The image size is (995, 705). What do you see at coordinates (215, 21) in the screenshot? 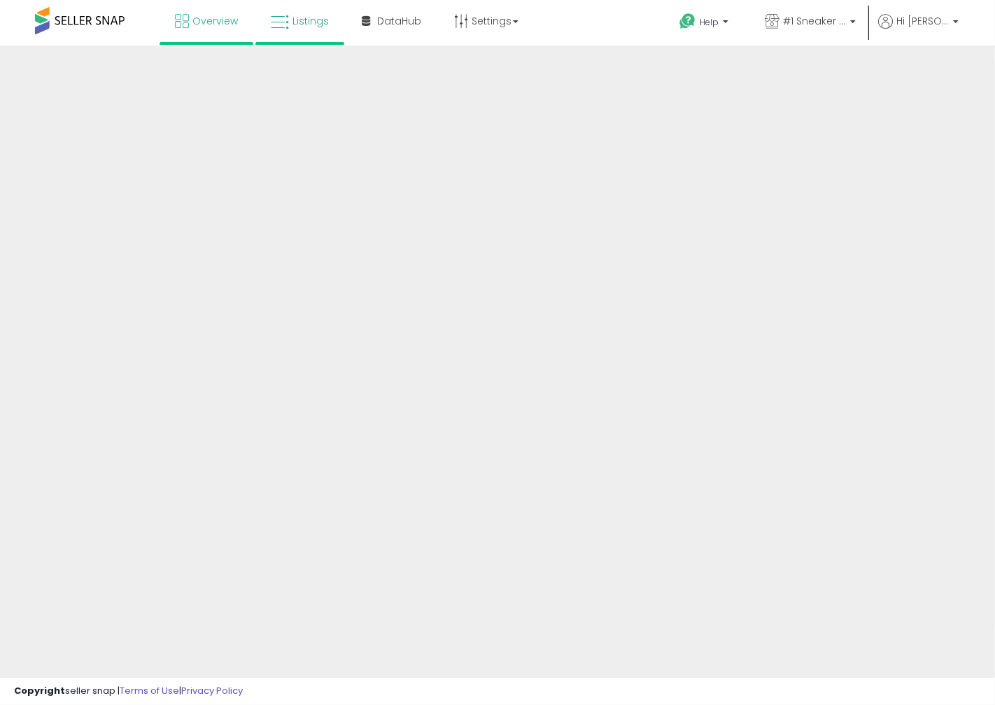
I see `span: Overview` at bounding box center [215, 21].